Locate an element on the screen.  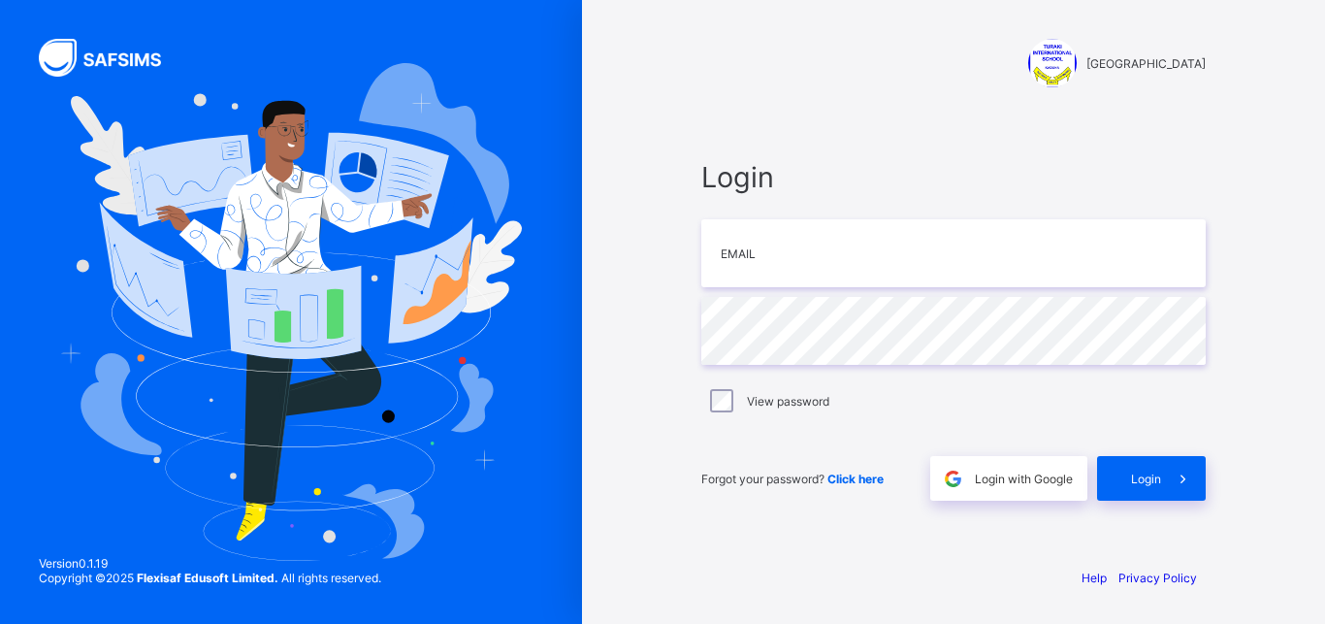
label: View password is located at coordinates (788, 401).